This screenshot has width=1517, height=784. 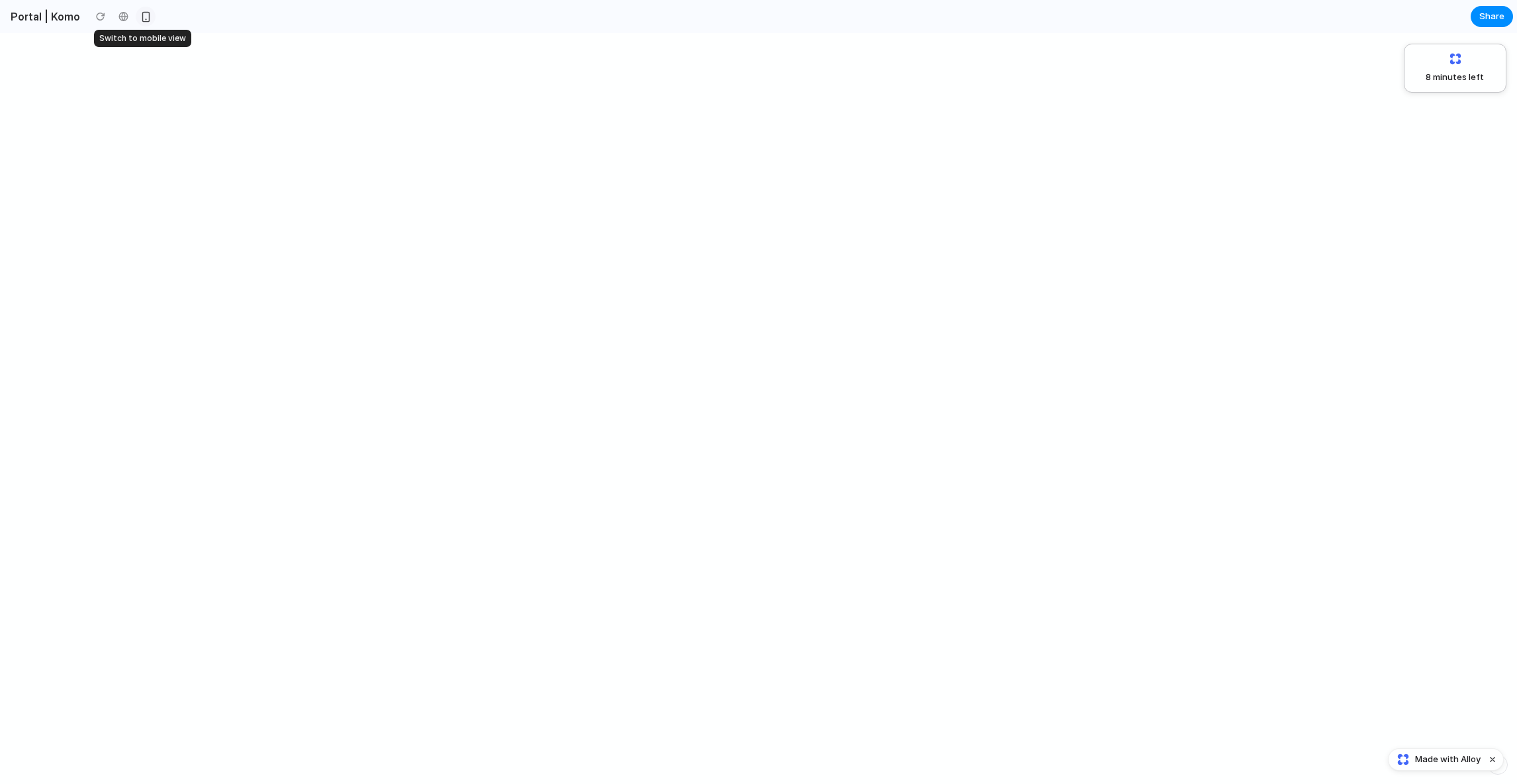 I want to click on div: Switch to mobile view, so click(x=142, y=38).